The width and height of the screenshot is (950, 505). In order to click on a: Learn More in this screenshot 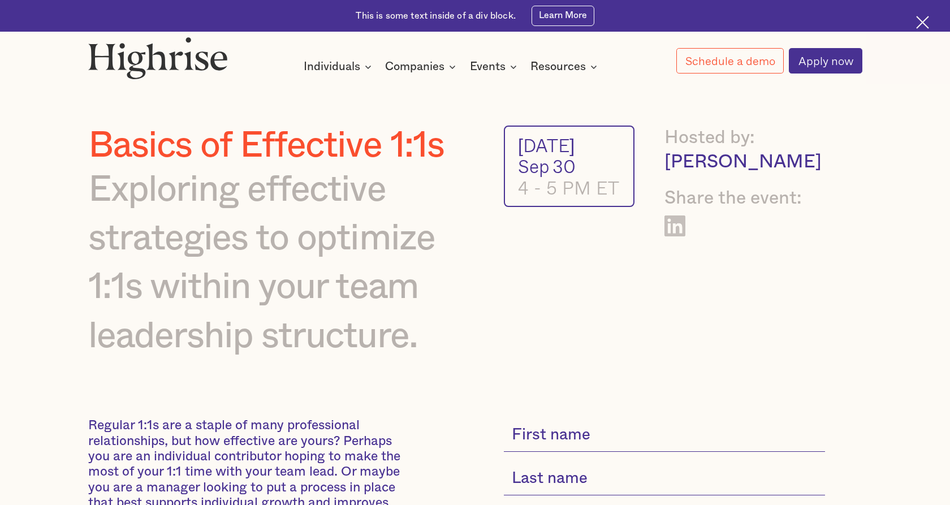, I will do `click(563, 16)`.